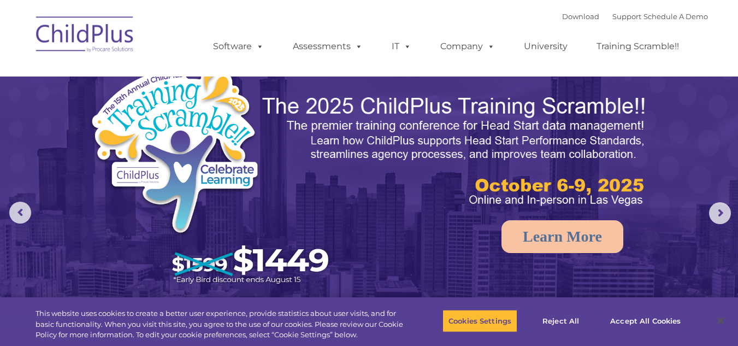 This screenshot has width=738, height=346. Describe the element at coordinates (175, 121) in the screenshot. I see `span: Phone number` at that location.